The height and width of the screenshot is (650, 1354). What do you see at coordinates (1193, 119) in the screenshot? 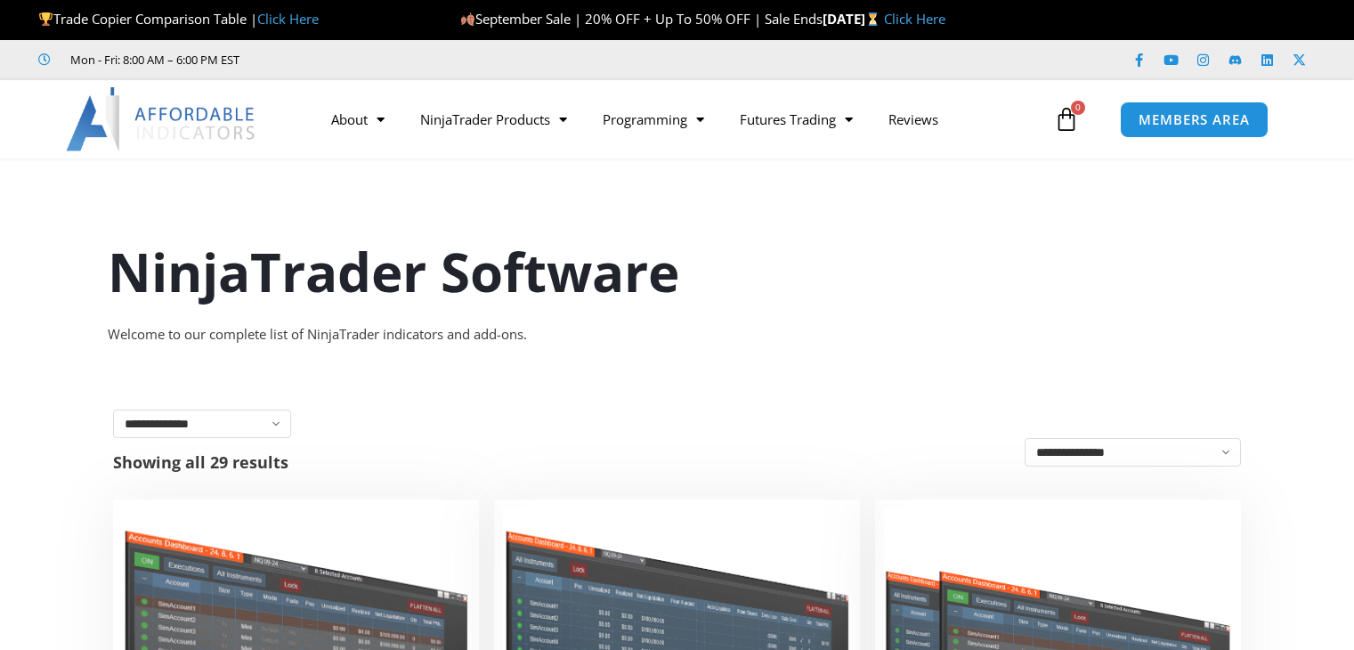
I see `span: MEMBERS AREA` at bounding box center [1193, 119].